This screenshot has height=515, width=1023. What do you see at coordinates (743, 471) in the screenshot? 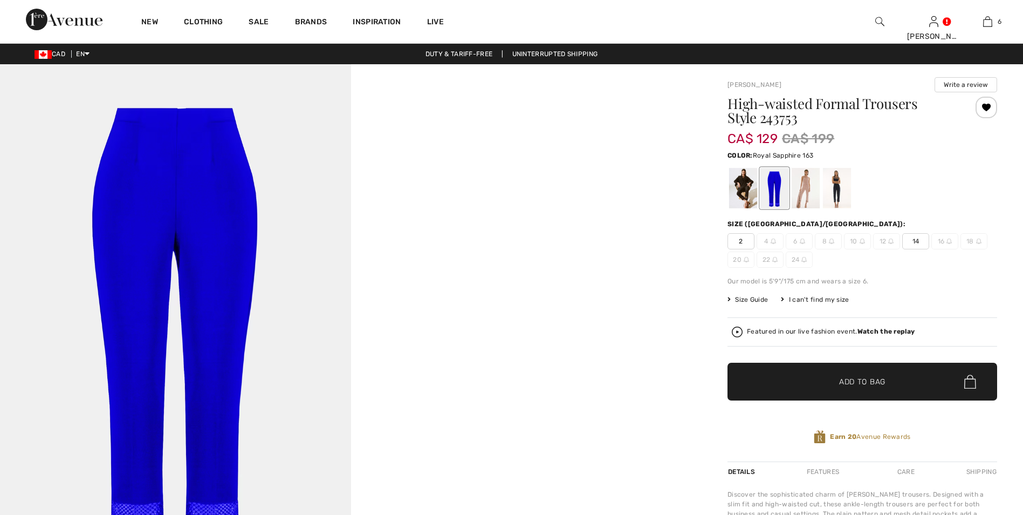
I see `div: Details` at bounding box center [743, 471].